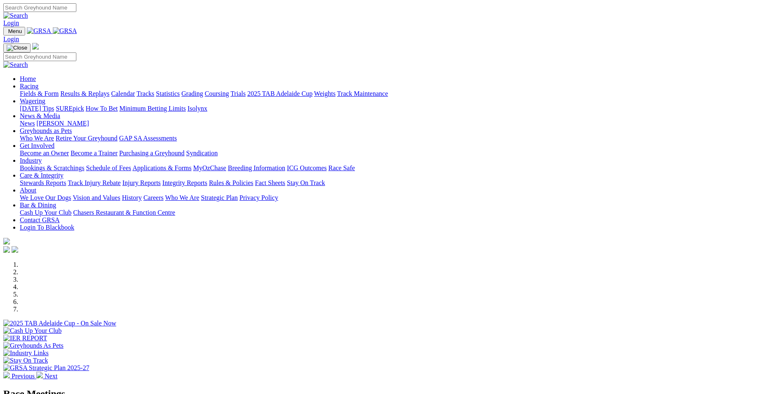 The height and width of the screenshot is (394, 783). I want to click on a: Become an Owner, so click(44, 153).